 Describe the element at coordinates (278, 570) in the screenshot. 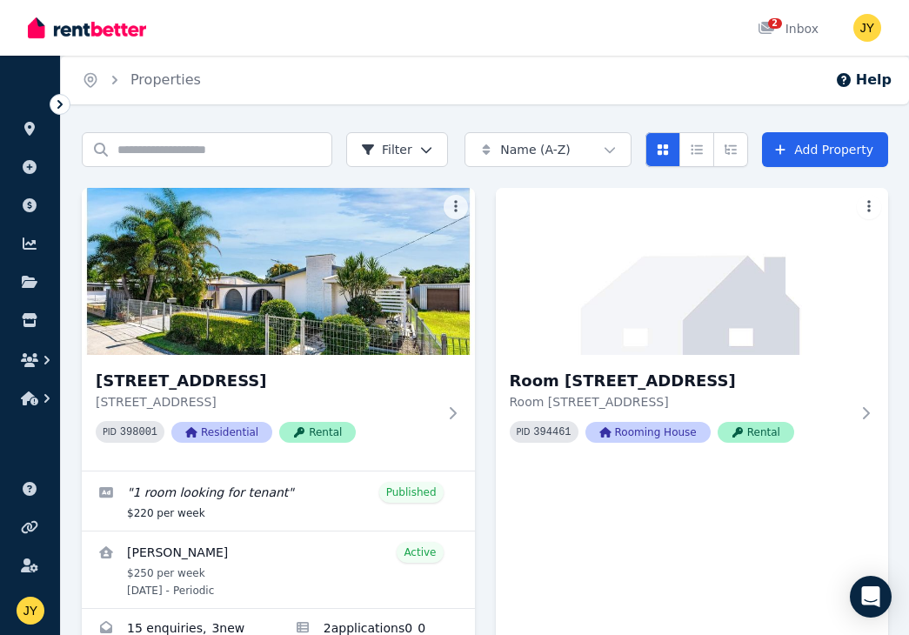

I see `a: View details for Deqin Huang` at that location.